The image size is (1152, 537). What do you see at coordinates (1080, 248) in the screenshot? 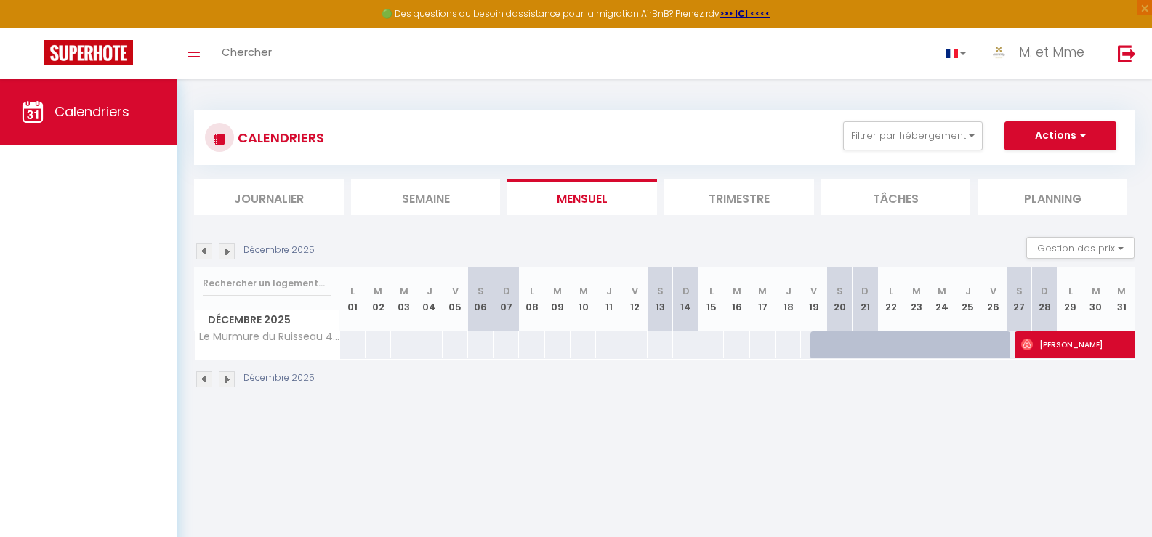
I see `button: Gestion des prix` at bounding box center [1080, 248].